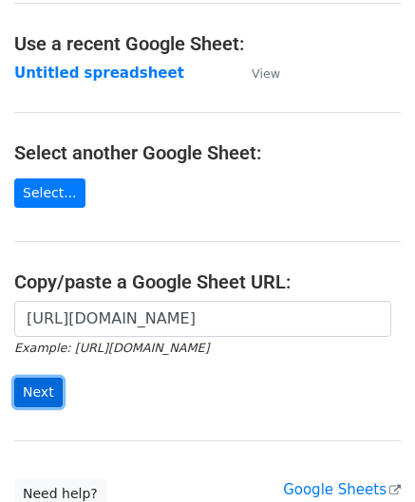 The width and height of the screenshot is (415, 502). I want to click on input: Paste your Google Sheet URL here, so click(202, 319).